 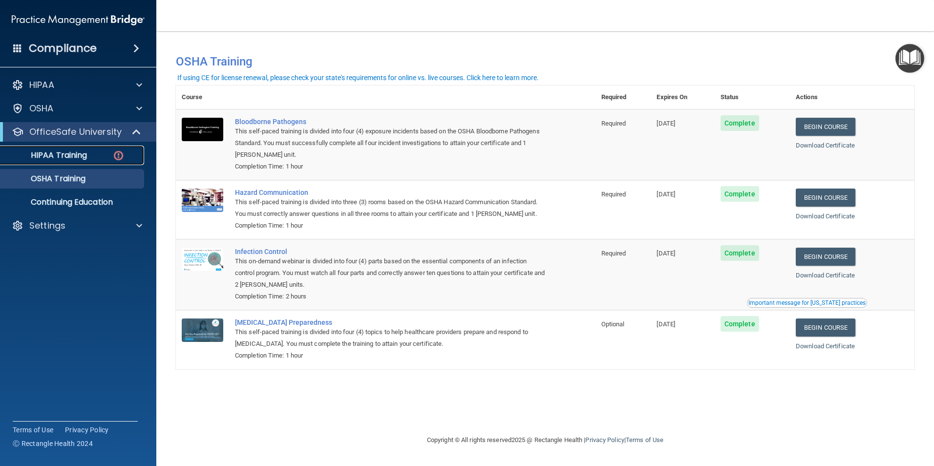 I want to click on button: Read this if you are a dental practitioner in the state of CA, so click(x=807, y=303).